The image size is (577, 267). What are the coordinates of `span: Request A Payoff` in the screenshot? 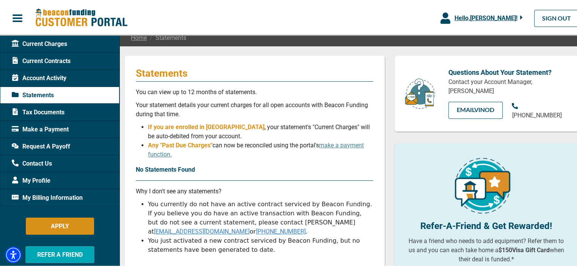 It's located at (41, 145).